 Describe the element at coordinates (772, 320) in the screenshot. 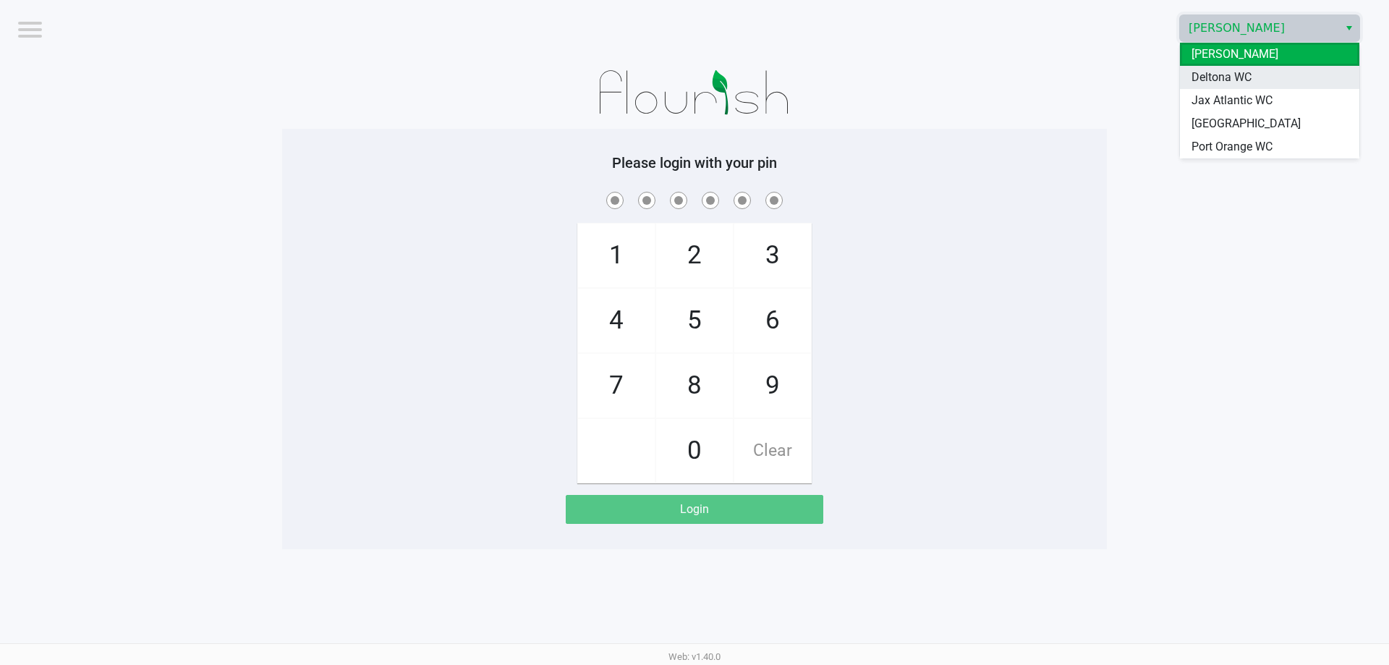

I see `span: 6` at that location.